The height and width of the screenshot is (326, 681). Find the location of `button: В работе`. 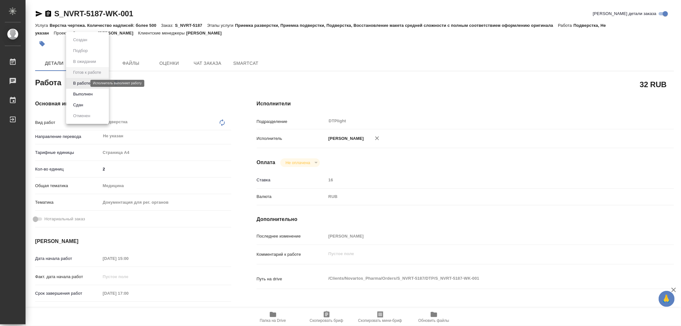

button: В работе is located at coordinates (82, 83).